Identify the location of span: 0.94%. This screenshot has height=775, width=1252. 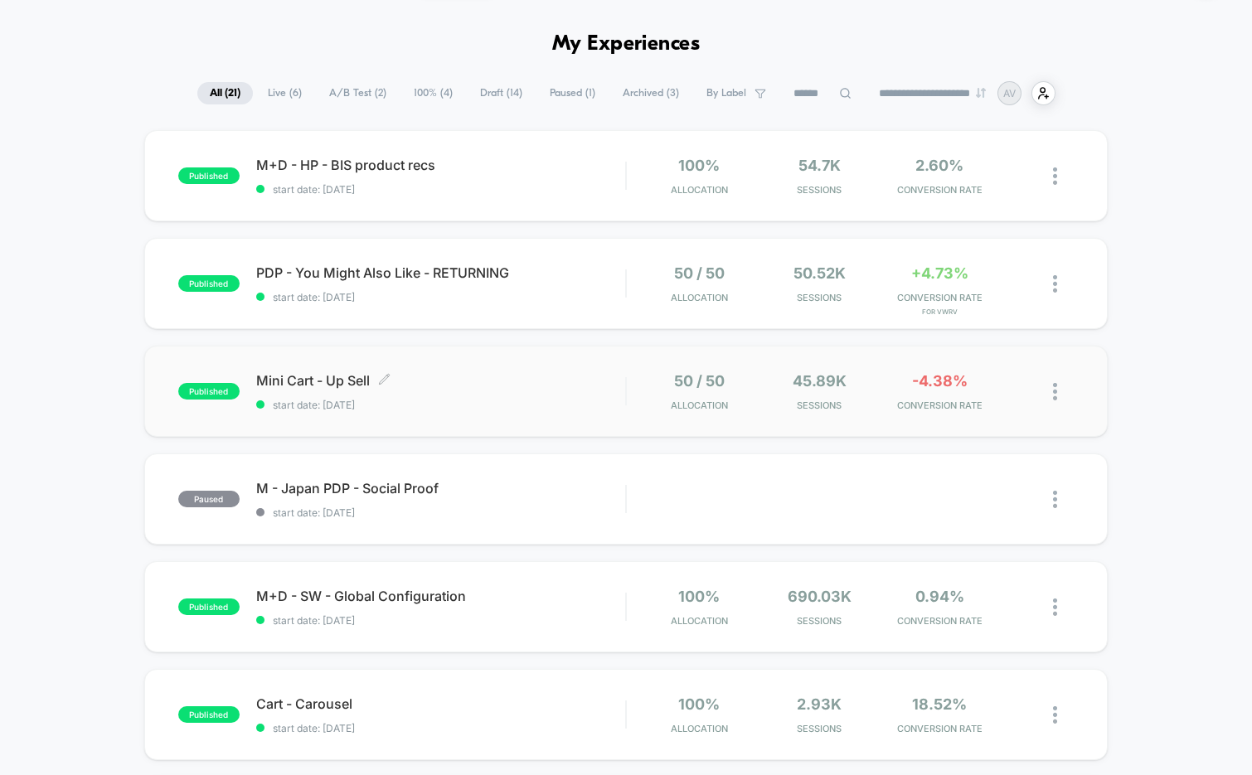
(939, 596).